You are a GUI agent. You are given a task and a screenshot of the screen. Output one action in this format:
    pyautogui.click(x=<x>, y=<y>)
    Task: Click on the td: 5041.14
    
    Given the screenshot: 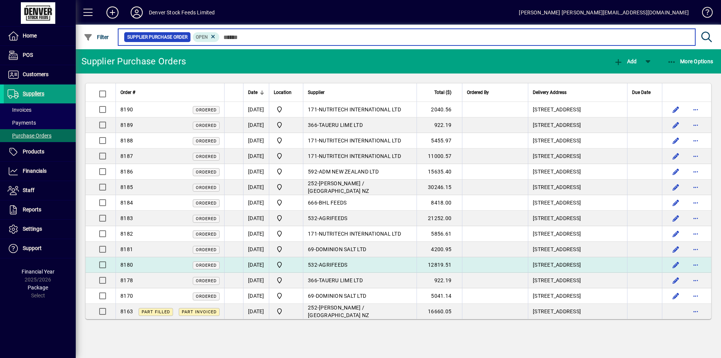 What is the action you would take?
    pyautogui.click(x=439, y=296)
    